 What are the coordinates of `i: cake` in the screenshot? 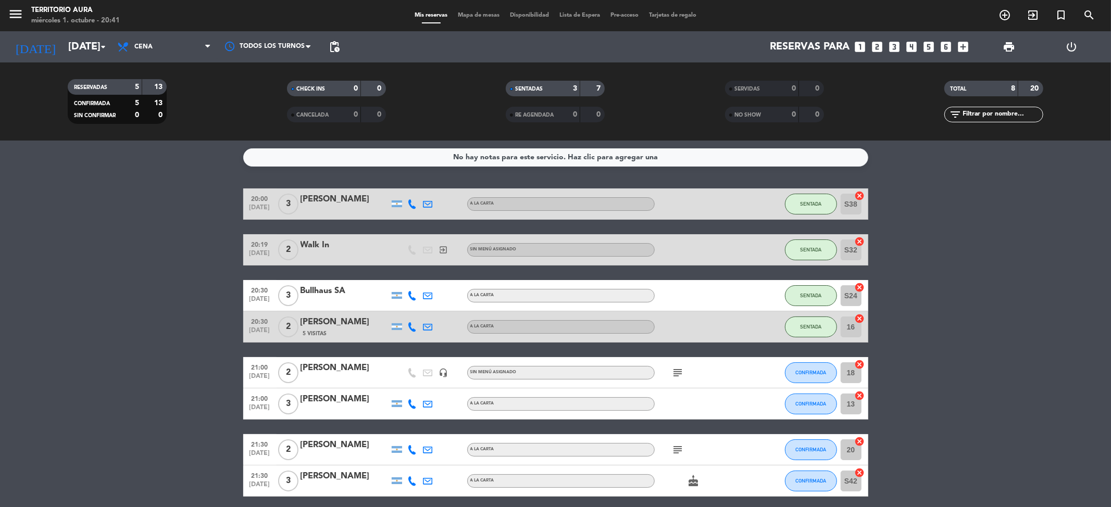 It's located at (694, 481).